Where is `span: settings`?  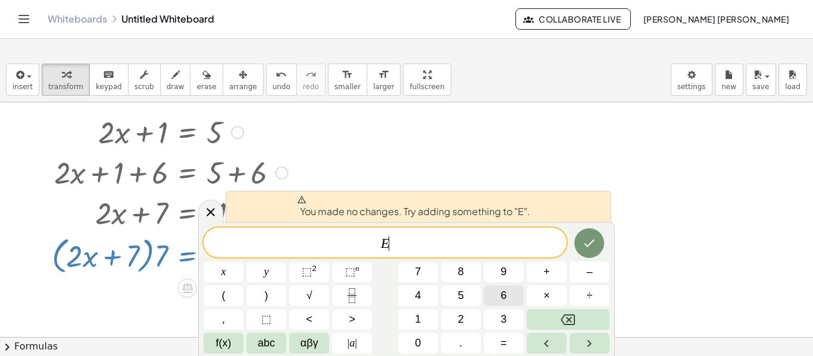 span: settings is located at coordinates (691, 87).